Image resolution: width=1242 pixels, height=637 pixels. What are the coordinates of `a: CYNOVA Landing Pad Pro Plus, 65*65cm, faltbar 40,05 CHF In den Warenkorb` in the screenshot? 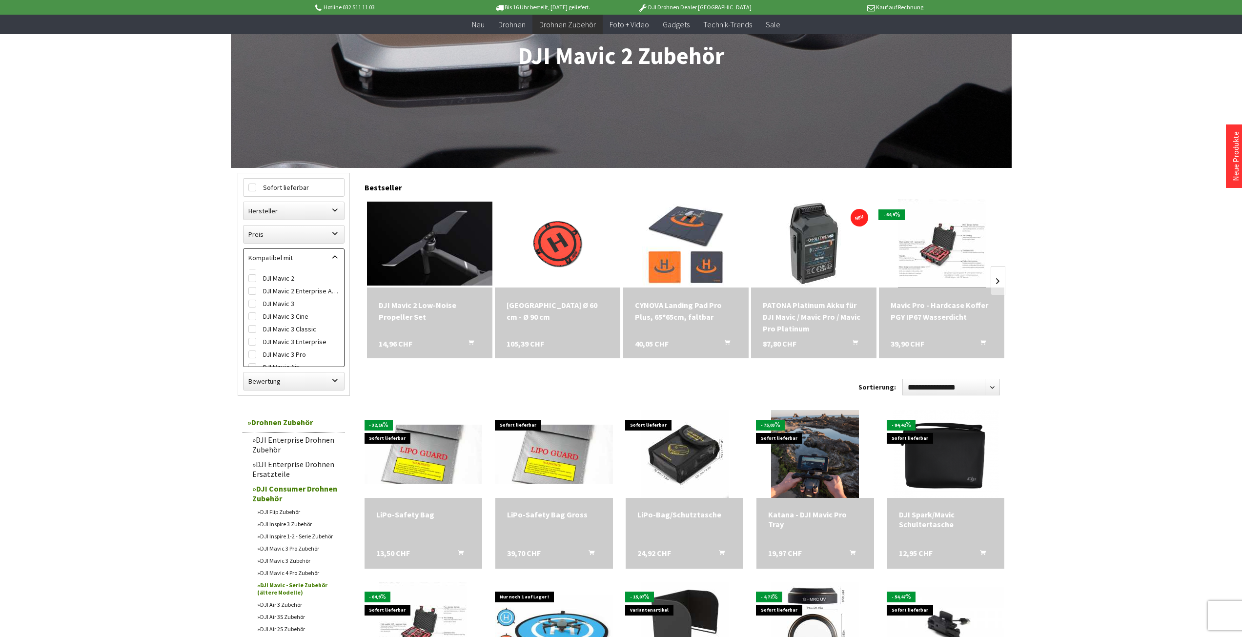 It's located at (686, 311).